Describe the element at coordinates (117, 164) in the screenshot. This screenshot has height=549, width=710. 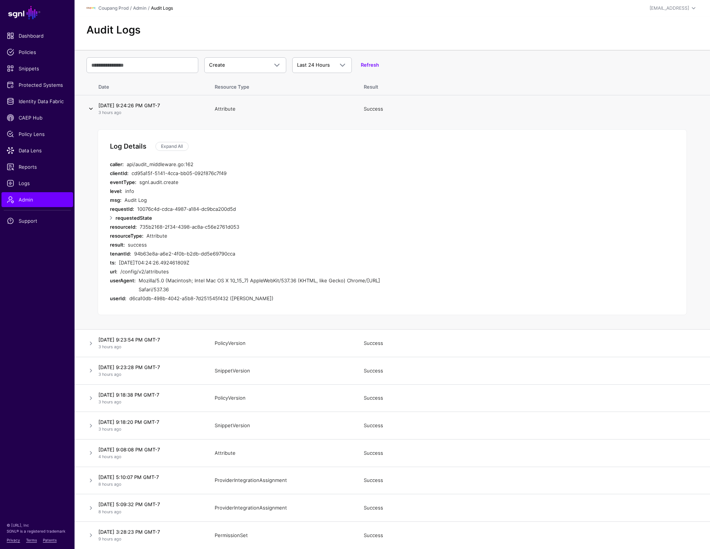
I see `strong: caller:` at that location.